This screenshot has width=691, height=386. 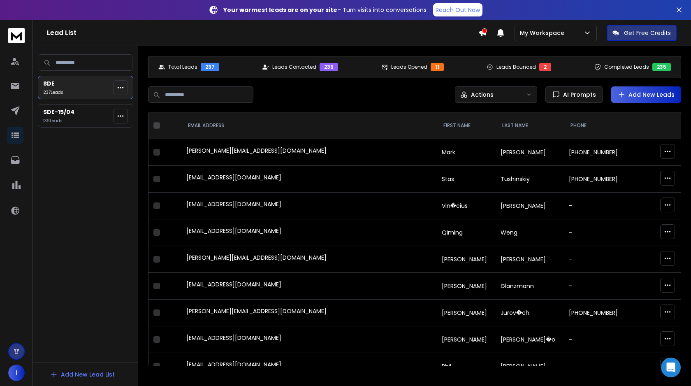 I want to click on button: AI Prompts, so click(x=574, y=95).